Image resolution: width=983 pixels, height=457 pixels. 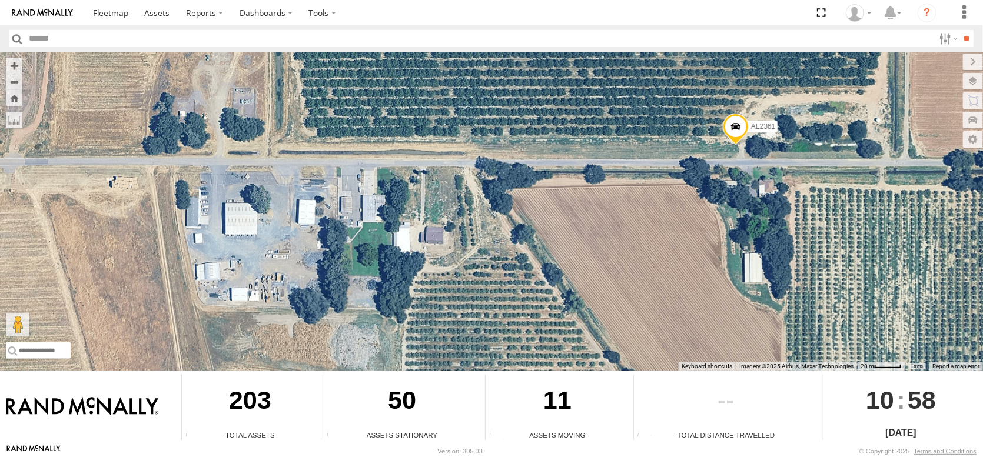 What do you see at coordinates (917, 366) in the screenshot?
I see `a: Terms` at bounding box center [917, 366].